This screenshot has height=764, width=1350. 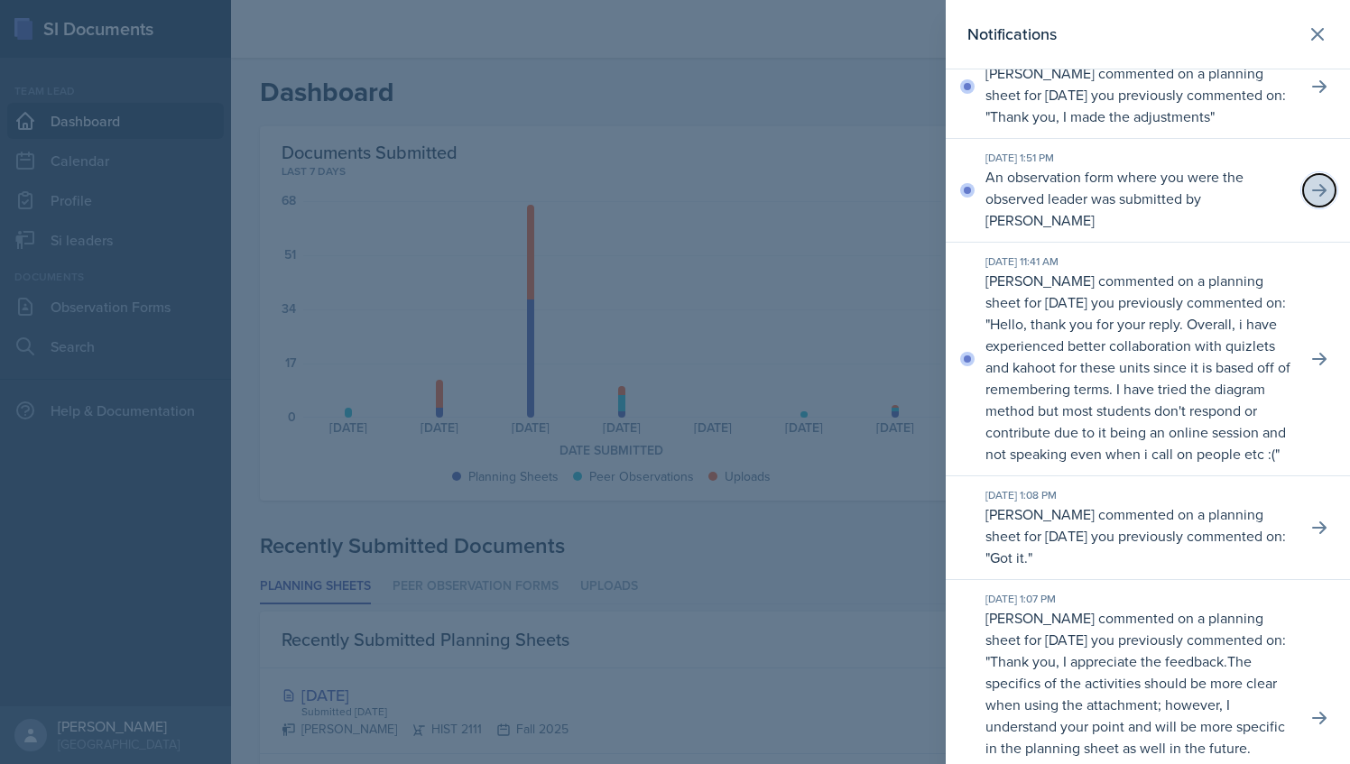 I want to click on p: Got it., so click(x=1009, y=558).